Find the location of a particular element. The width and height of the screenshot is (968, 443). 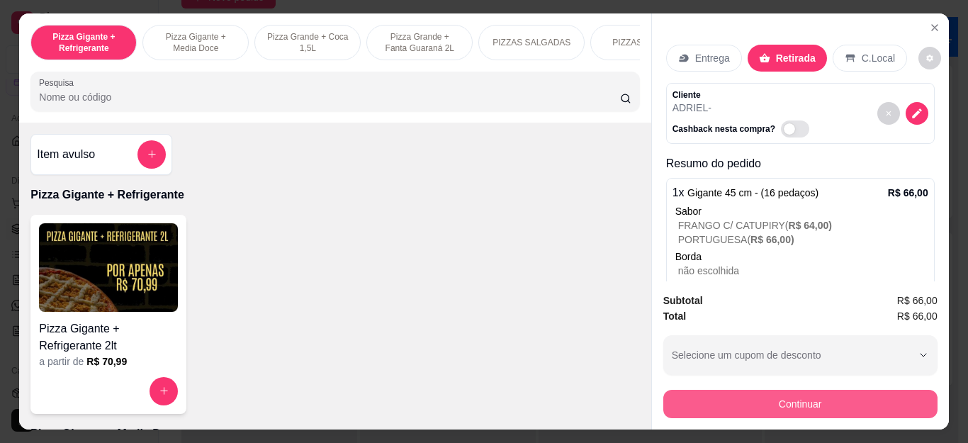

p: FRANGO C/ CATUPIRY ( is located at coordinates (803, 225).